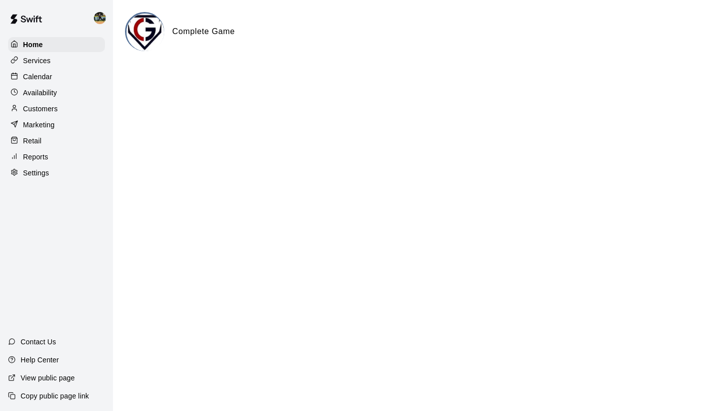  I want to click on a: Marketing, so click(56, 125).